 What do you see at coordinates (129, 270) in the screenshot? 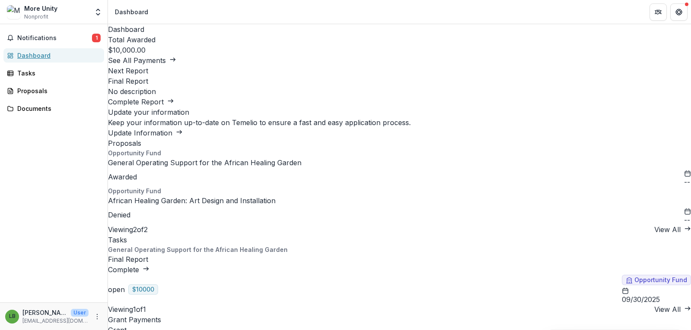
I see `a: Complete` at bounding box center [129, 270].